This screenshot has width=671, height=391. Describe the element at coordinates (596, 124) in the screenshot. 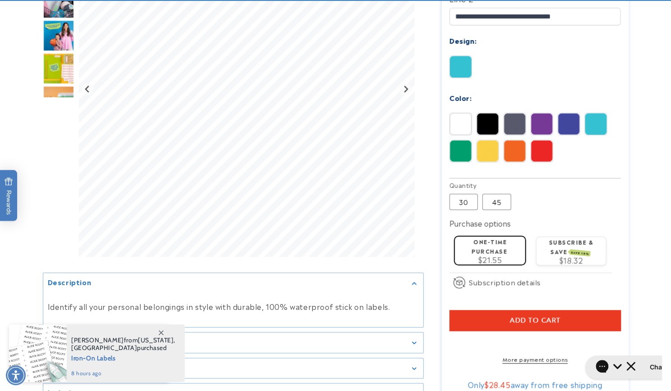

I see `img: Teal` at that location.